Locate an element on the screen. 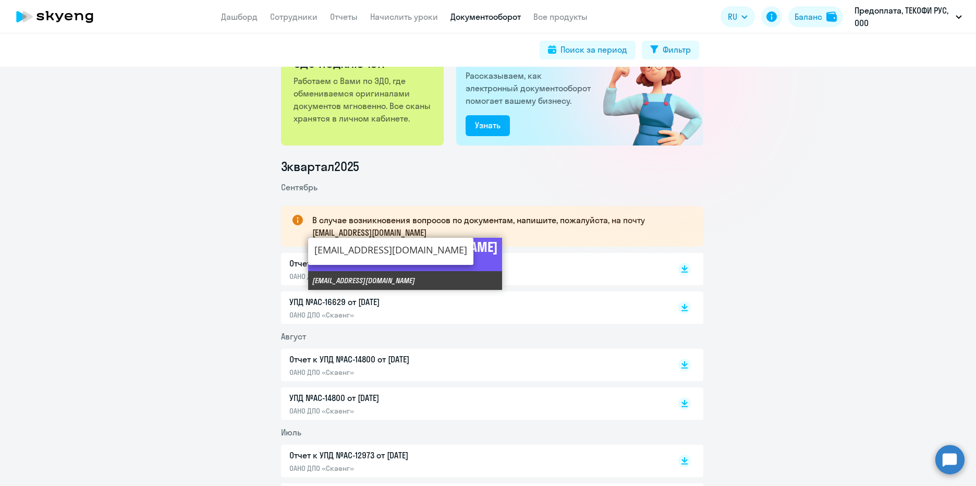 The image size is (976, 486). p: Предоплата, ТЕКОФИ РУС, ООО is located at coordinates (903, 17).